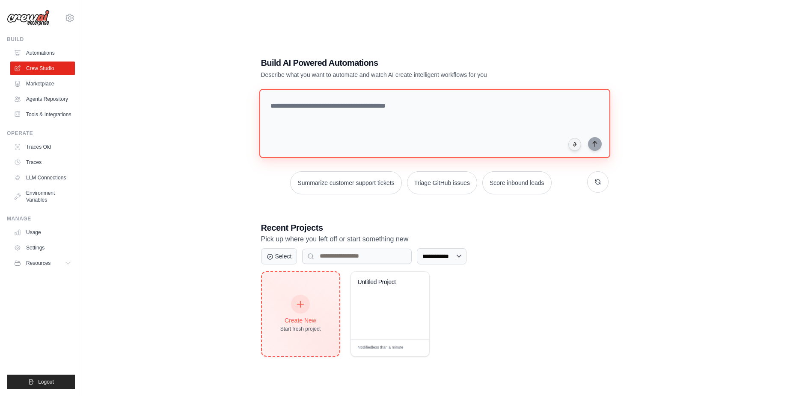  Describe the element at coordinates (41, 133) in the screenshot. I see `div: Operate` at that location.